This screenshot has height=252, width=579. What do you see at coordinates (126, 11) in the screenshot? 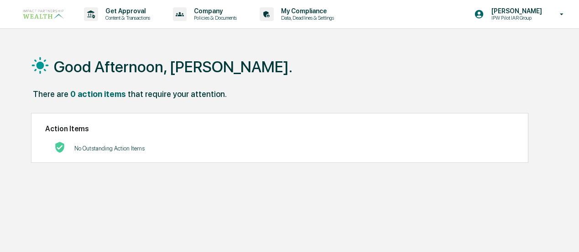
I see `p: Get Approval` at bounding box center [126, 11].